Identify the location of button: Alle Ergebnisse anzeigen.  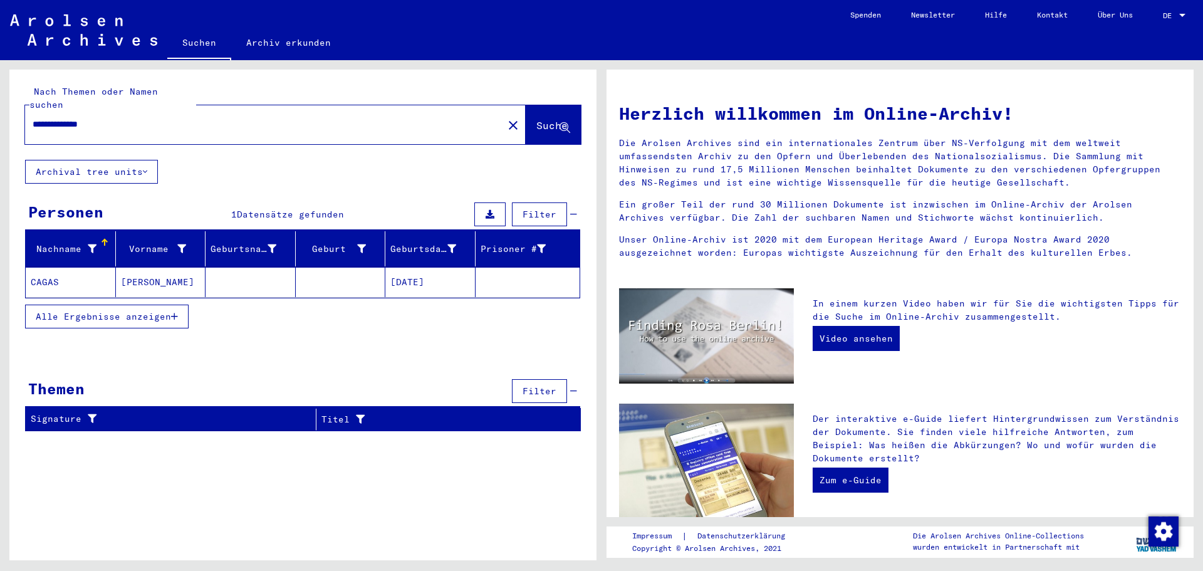
(107, 317).